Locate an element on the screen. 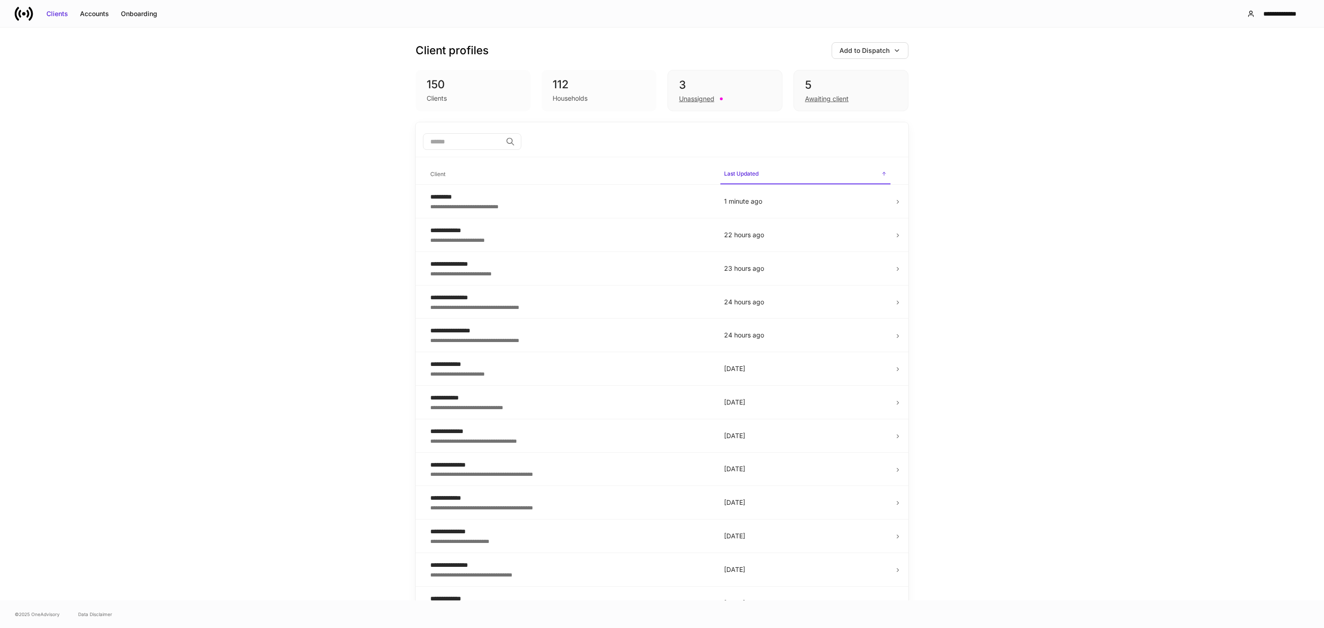  span: Client is located at coordinates (569, 174).